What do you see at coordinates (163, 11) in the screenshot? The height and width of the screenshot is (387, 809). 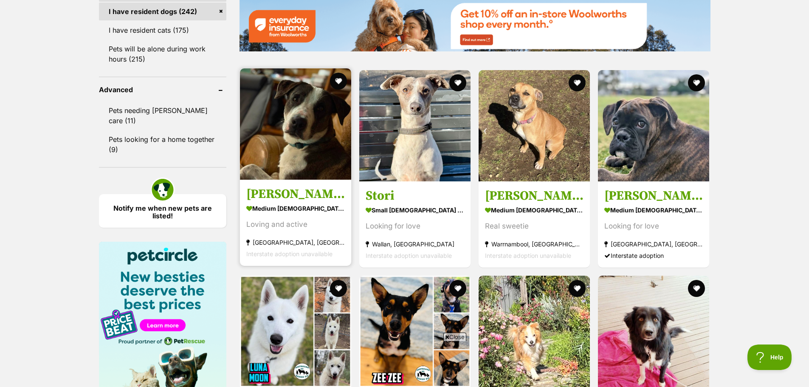 I see `a: I have resident dogs (242)` at bounding box center [163, 11].